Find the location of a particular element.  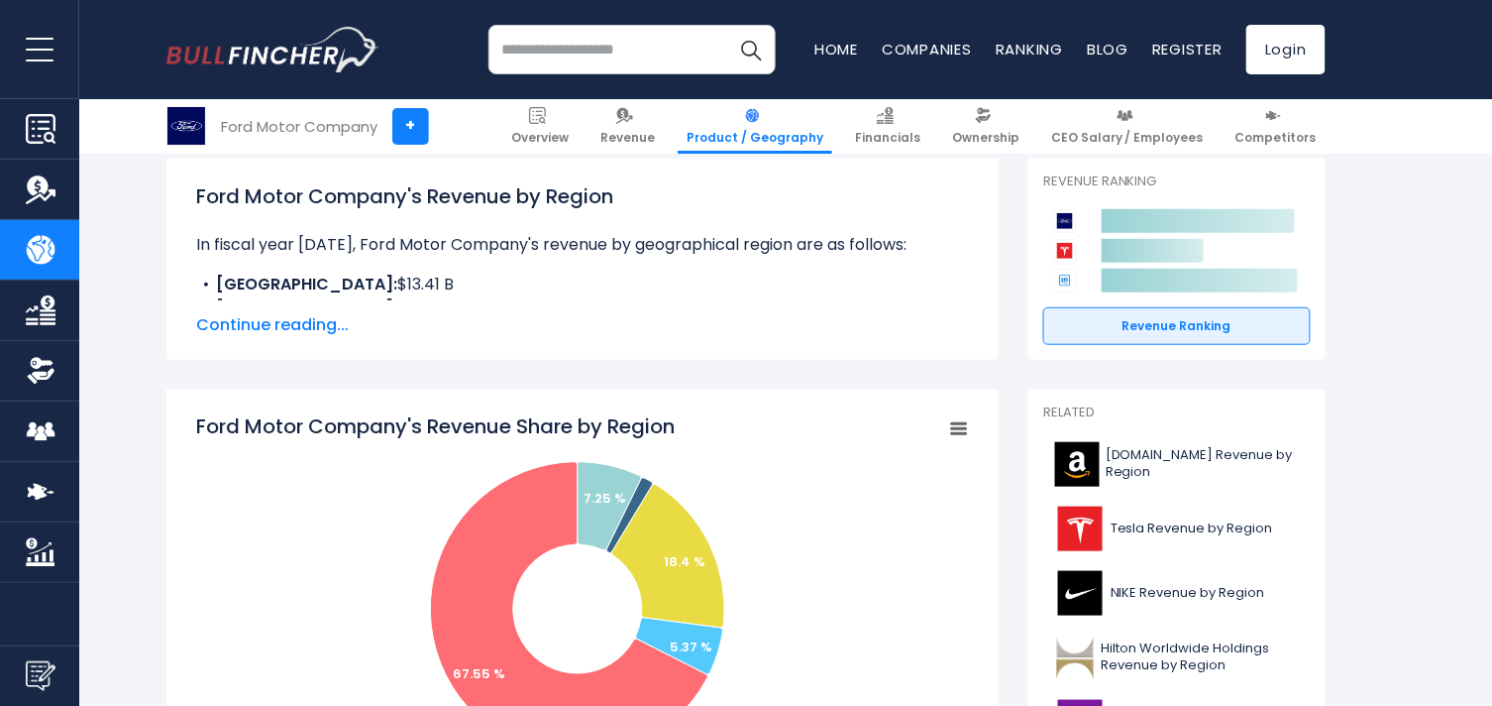

span: Continue reading... is located at coordinates (583, 325).